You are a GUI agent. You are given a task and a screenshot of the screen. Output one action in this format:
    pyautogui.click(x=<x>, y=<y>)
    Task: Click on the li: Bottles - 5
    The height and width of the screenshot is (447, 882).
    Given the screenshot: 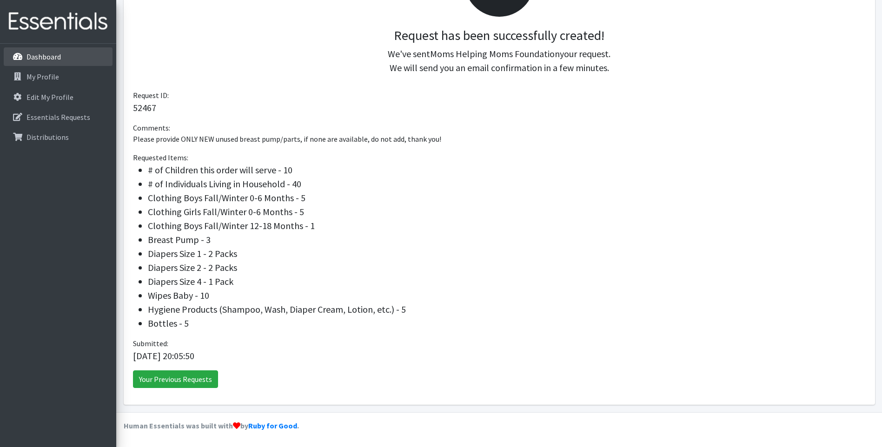 What is the action you would take?
    pyautogui.click(x=507, y=324)
    